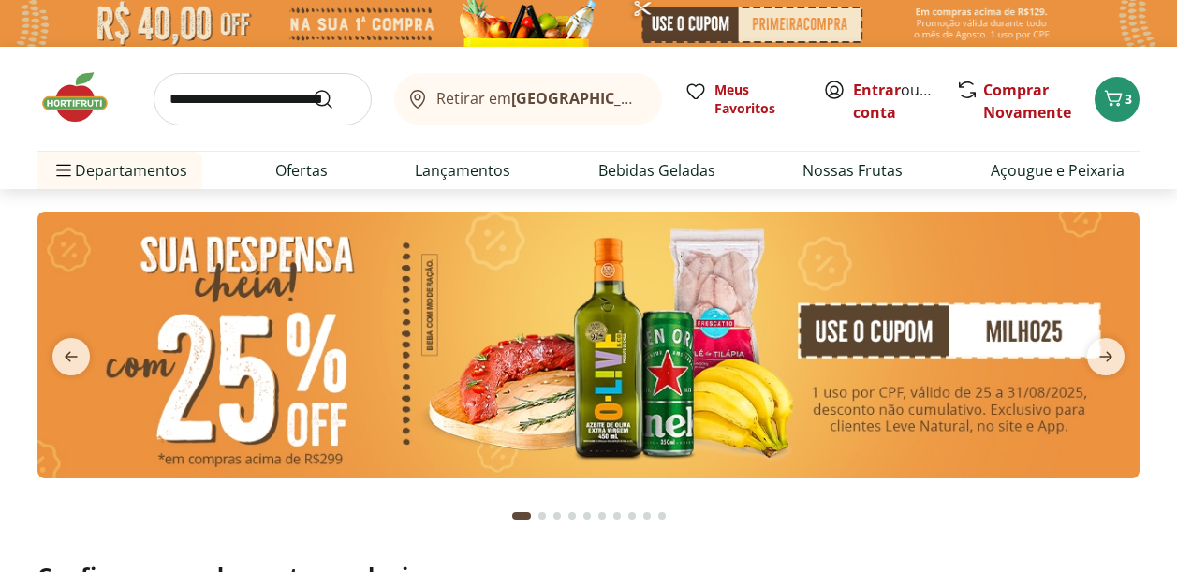 Image resolution: width=1177 pixels, height=572 pixels. I want to click on button: Carrinho, so click(1117, 99).